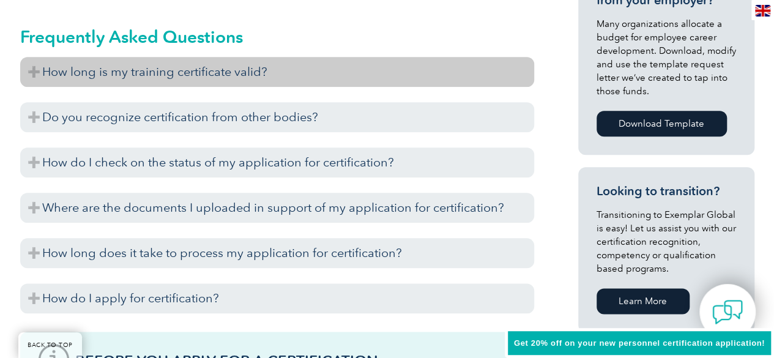 The image size is (774, 358). Describe the element at coordinates (662, 124) in the screenshot. I see `a: Download Template` at that location.